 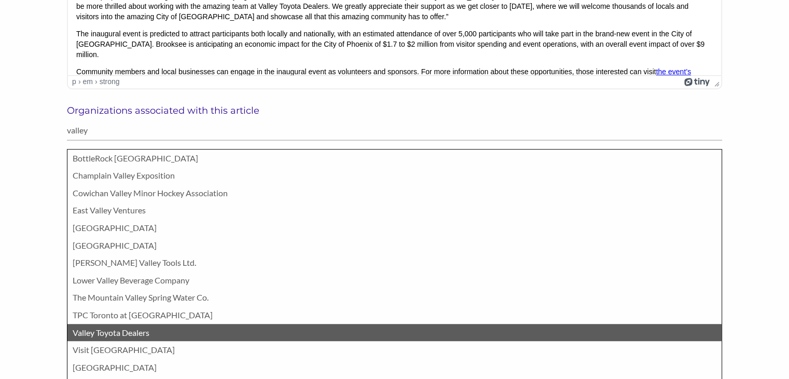 What do you see at coordinates (697, 81) in the screenshot?
I see `a: Powered by Tiny` at bounding box center [697, 81].